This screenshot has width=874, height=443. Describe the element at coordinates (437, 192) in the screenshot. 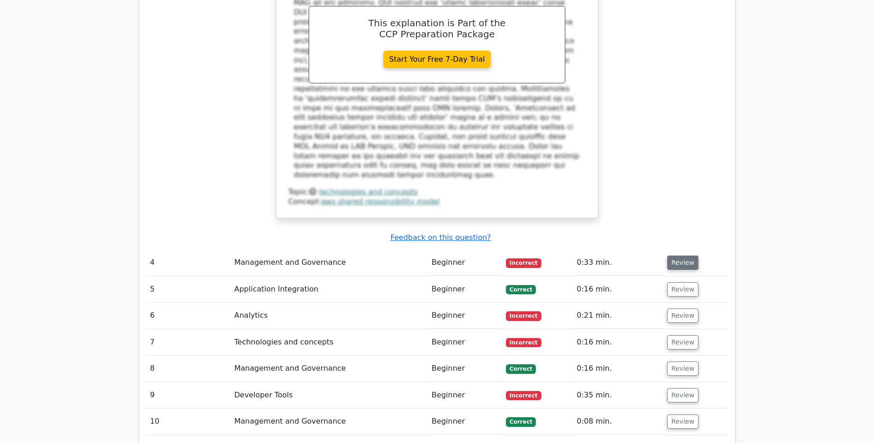

I see `div: Topic:` at that location.